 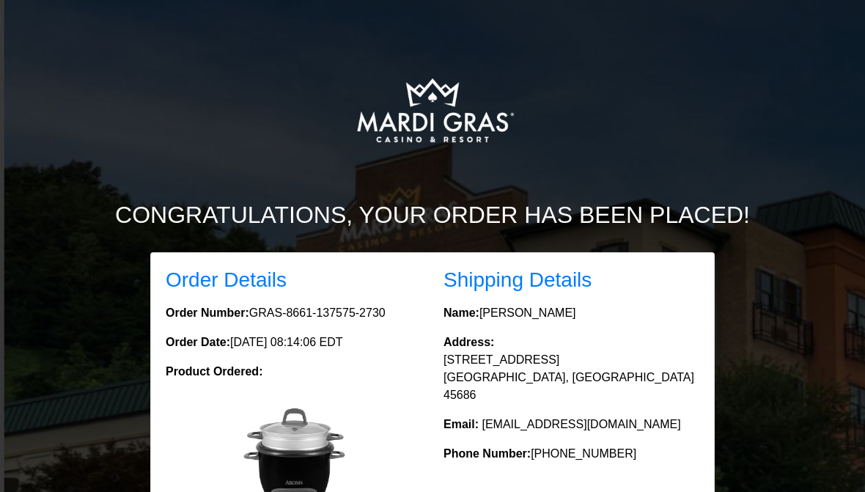 What do you see at coordinates (214, 371) in the screenshot?
I see `strong: Product Ordered:` at bounding box center [214, 371].